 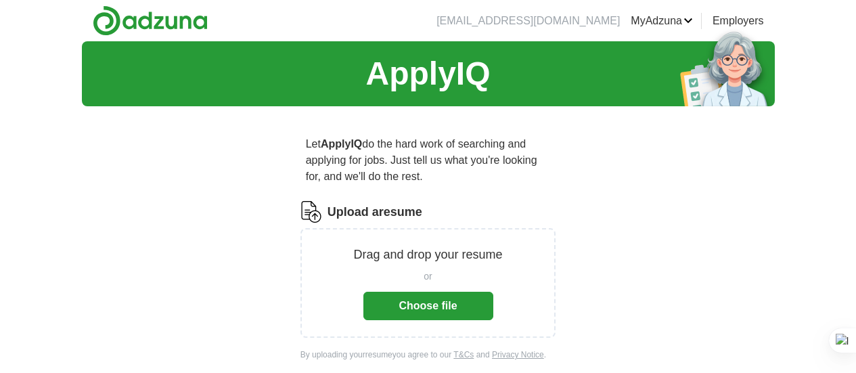 What do you see at coordinates (428, 276) in the screenshot?
I see `span: or` at bounding box center [428, 276].